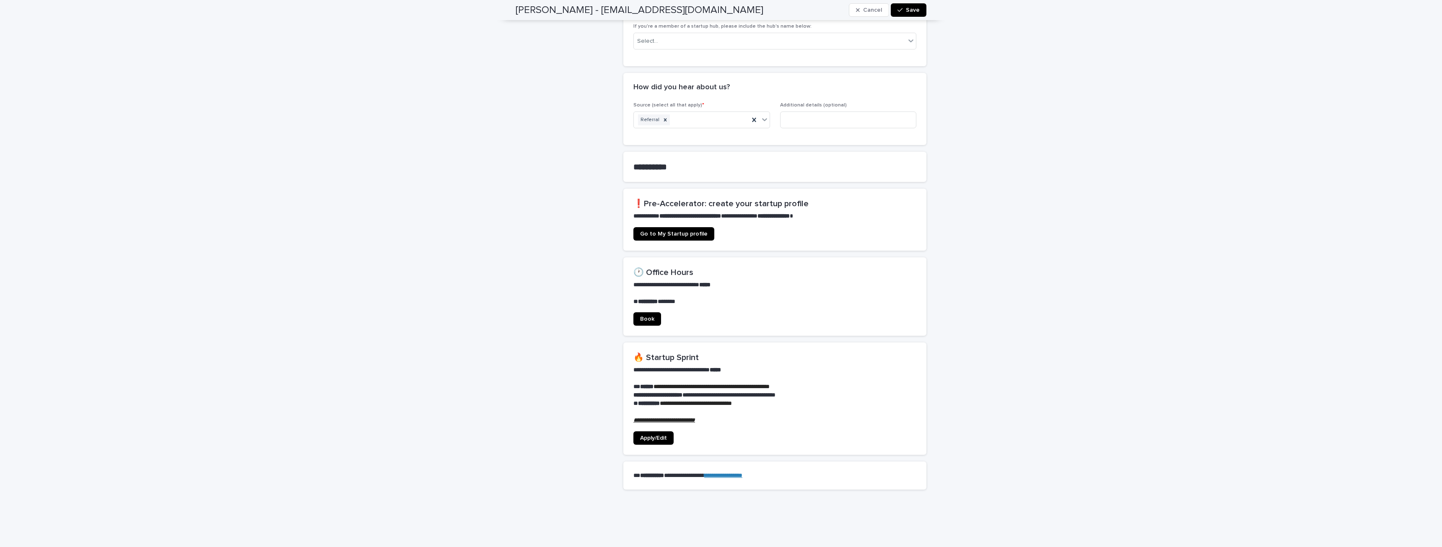 The width and height of the screenshot is (1442, 547). Describe the element at coordinates (913, 10) in the screenshot. I see `span: Save` at that location.